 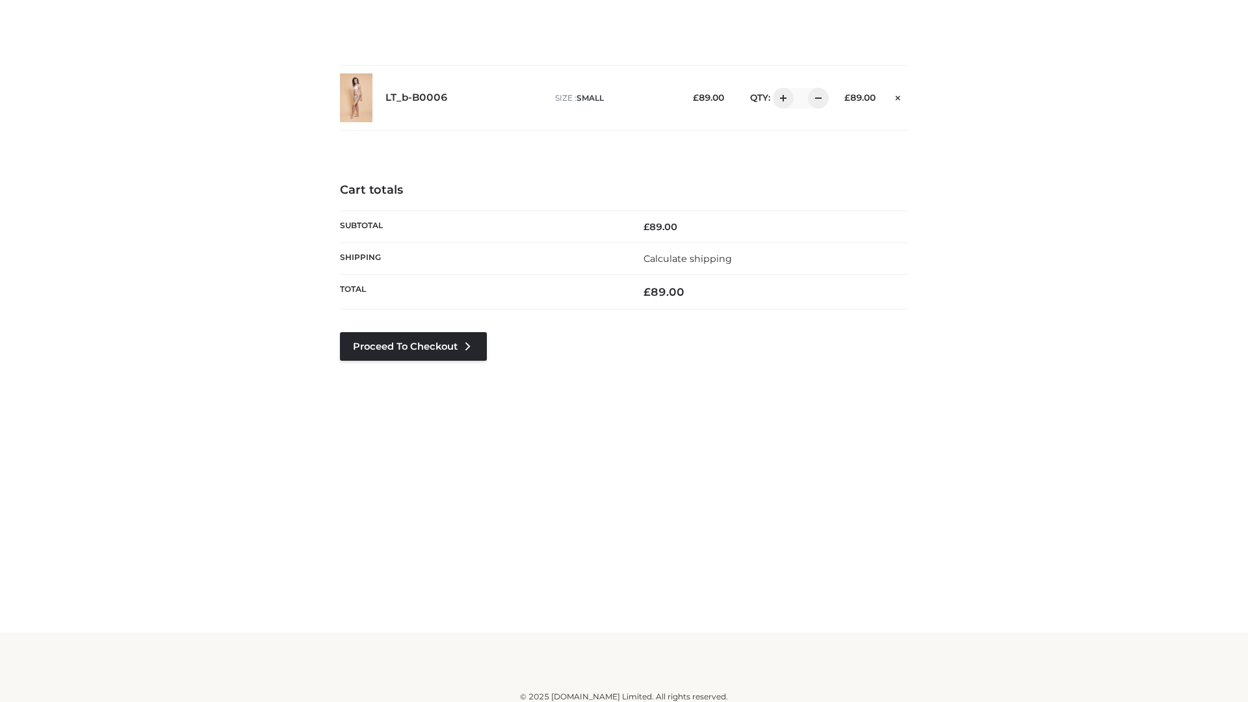 I want to click on p: size :, so click(x=614, y=98).